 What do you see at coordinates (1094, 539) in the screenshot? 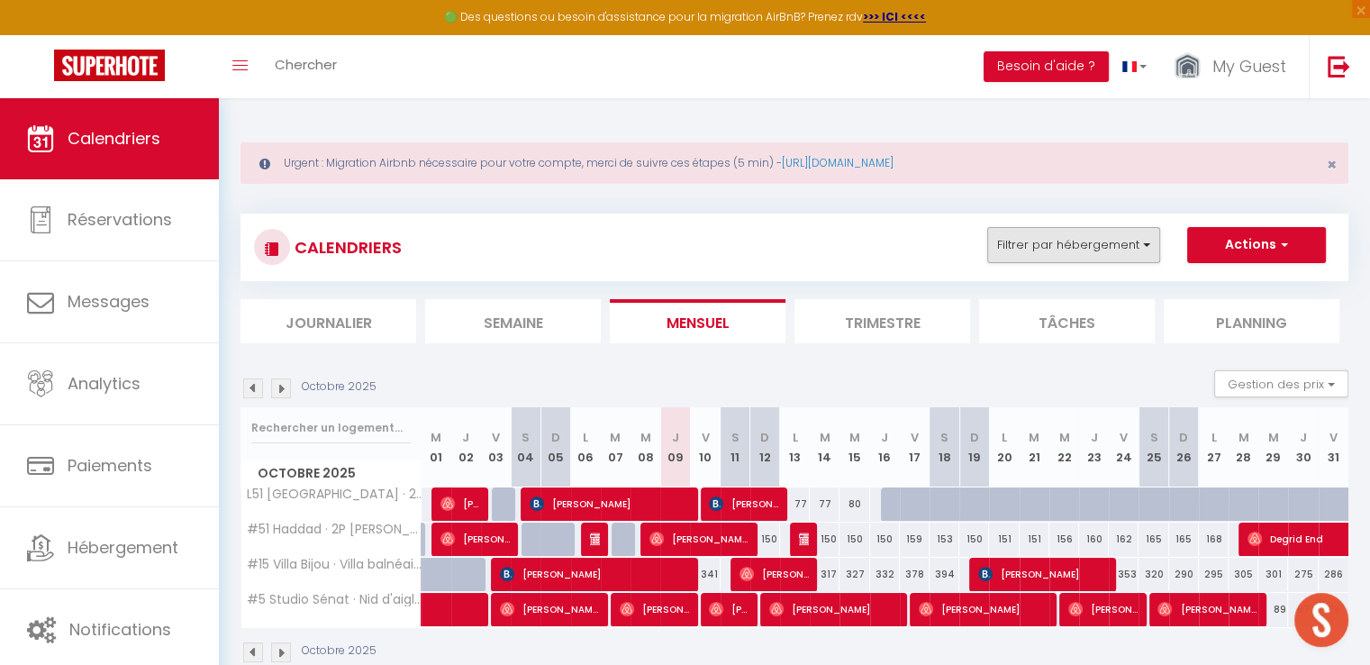
I see `div: 160` at bounding box center [1094, 539].